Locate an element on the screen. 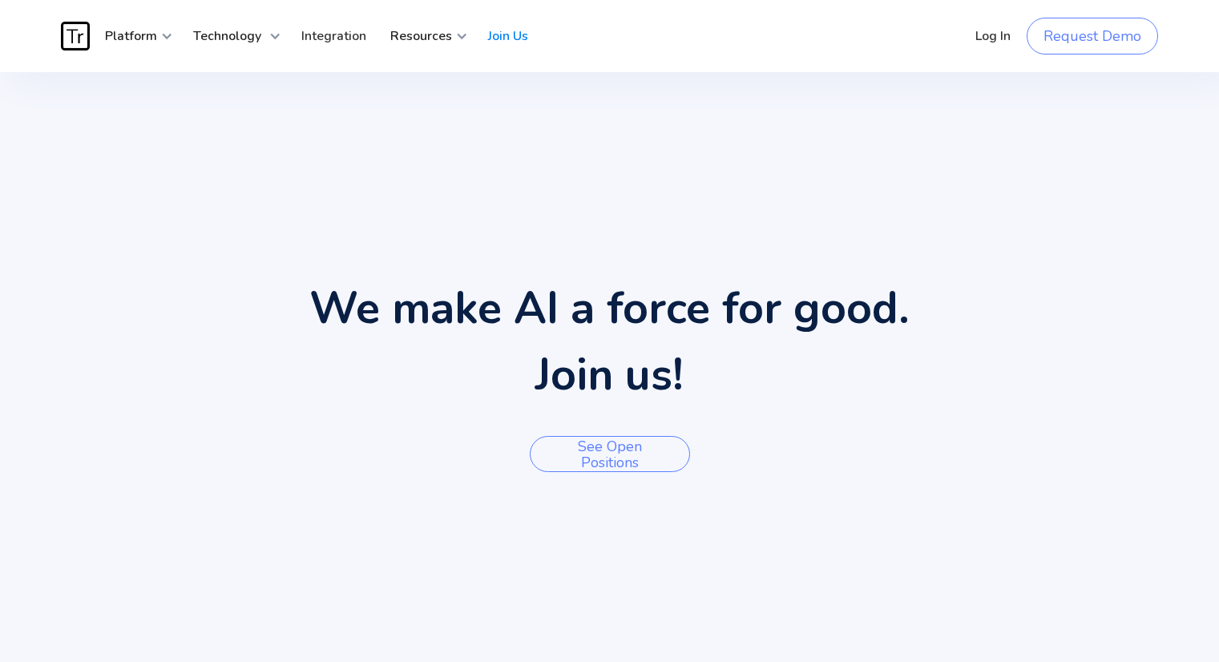  div: Platform is located at coordinates (133, 36).